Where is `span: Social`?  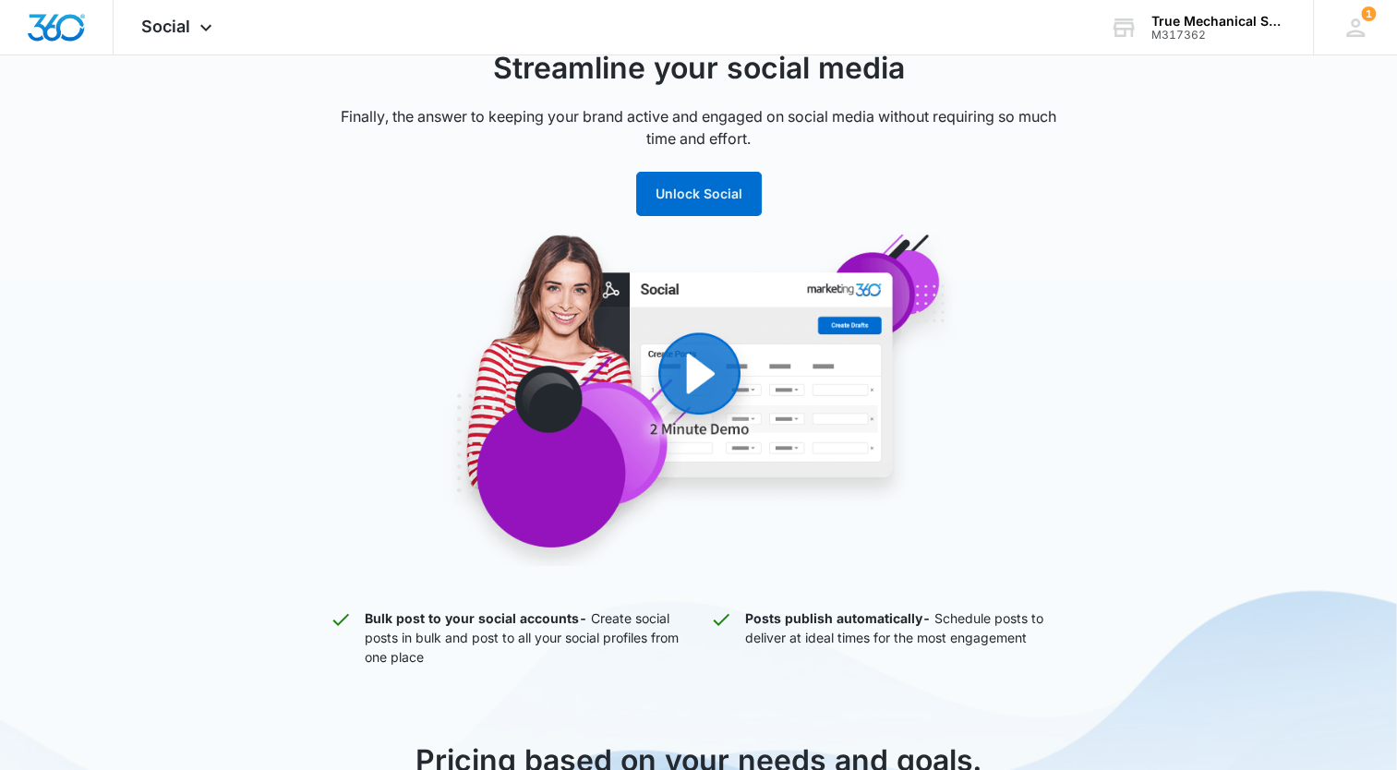
span: Social is located at coordinates (165, 26).